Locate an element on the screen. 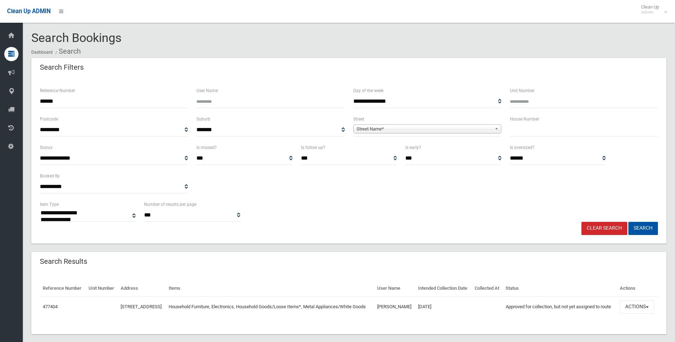  label: Item Type is located at coordinates (49, 205).